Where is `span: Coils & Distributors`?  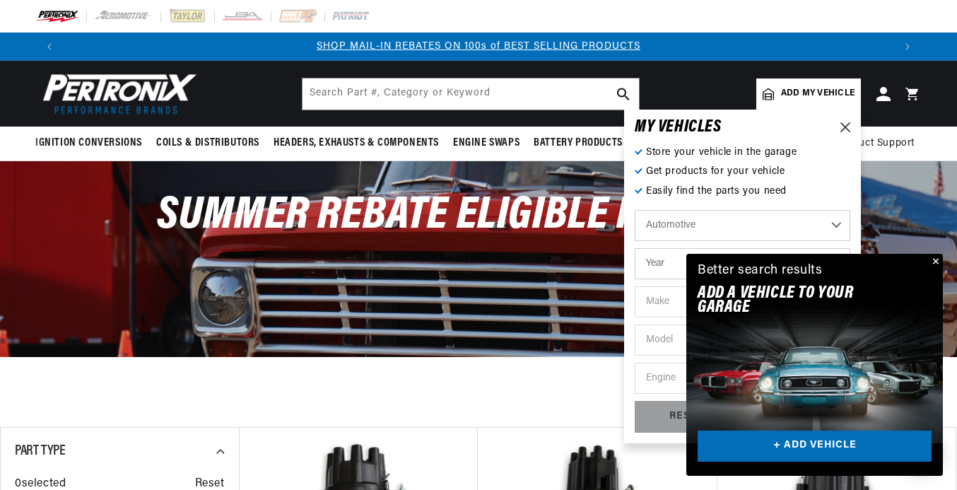 span: Coils & Distributors is located at coordinates (208, 143).